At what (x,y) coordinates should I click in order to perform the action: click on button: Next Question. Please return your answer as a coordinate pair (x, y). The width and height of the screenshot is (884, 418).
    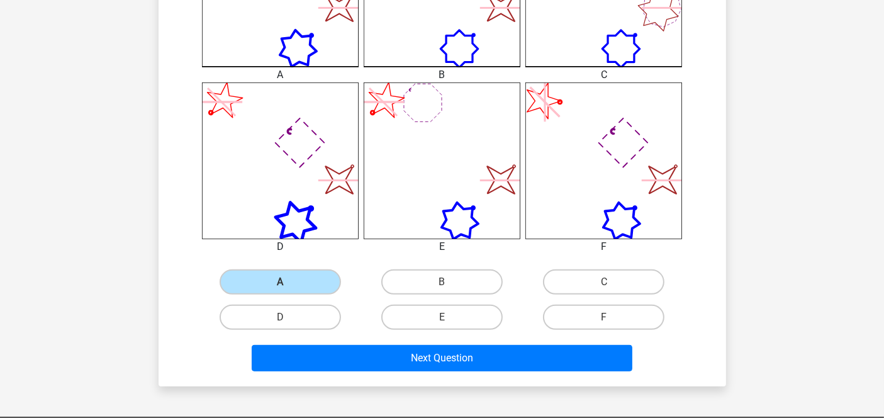
    Looking at the image, I should click on (442, 358).